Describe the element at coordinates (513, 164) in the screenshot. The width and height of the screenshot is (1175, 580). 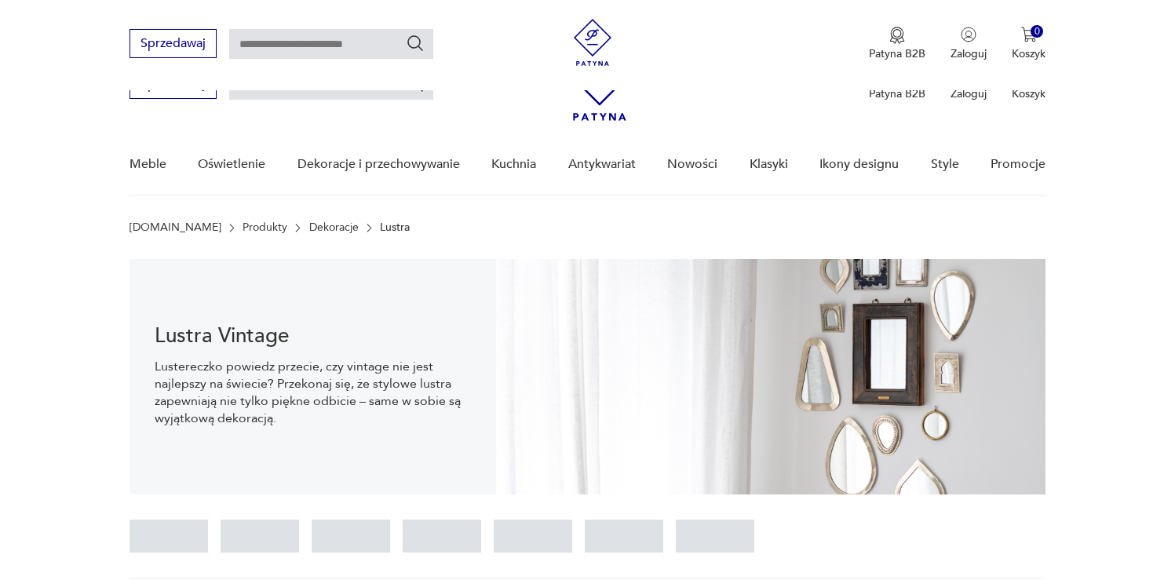
I see `a: Kuchnia` at that location.